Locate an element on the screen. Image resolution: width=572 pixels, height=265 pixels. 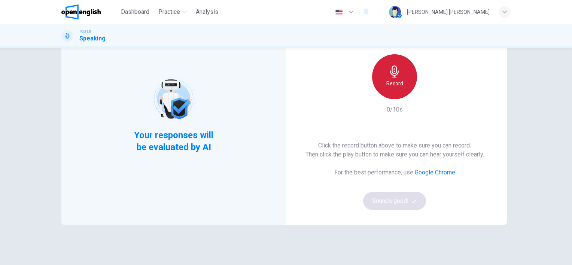
span: Analysis is located at coordinates (207, 12).